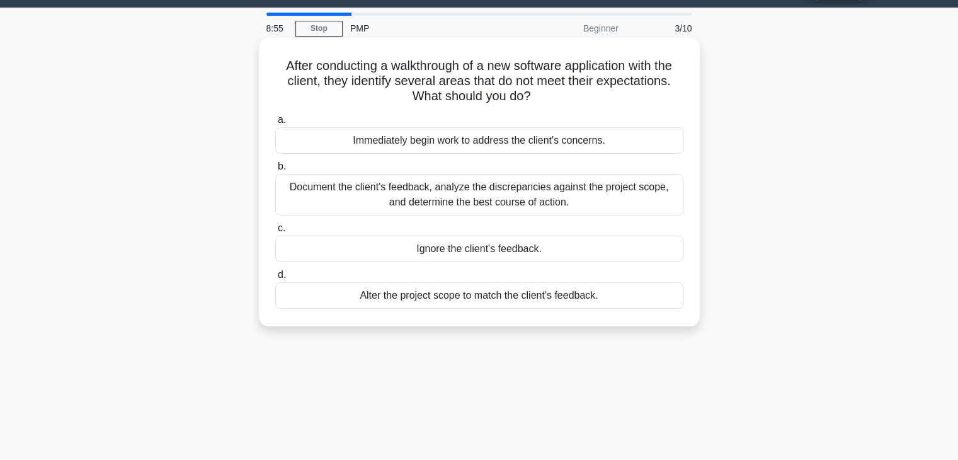  I want to click on div: PMP, so click(429, 28).